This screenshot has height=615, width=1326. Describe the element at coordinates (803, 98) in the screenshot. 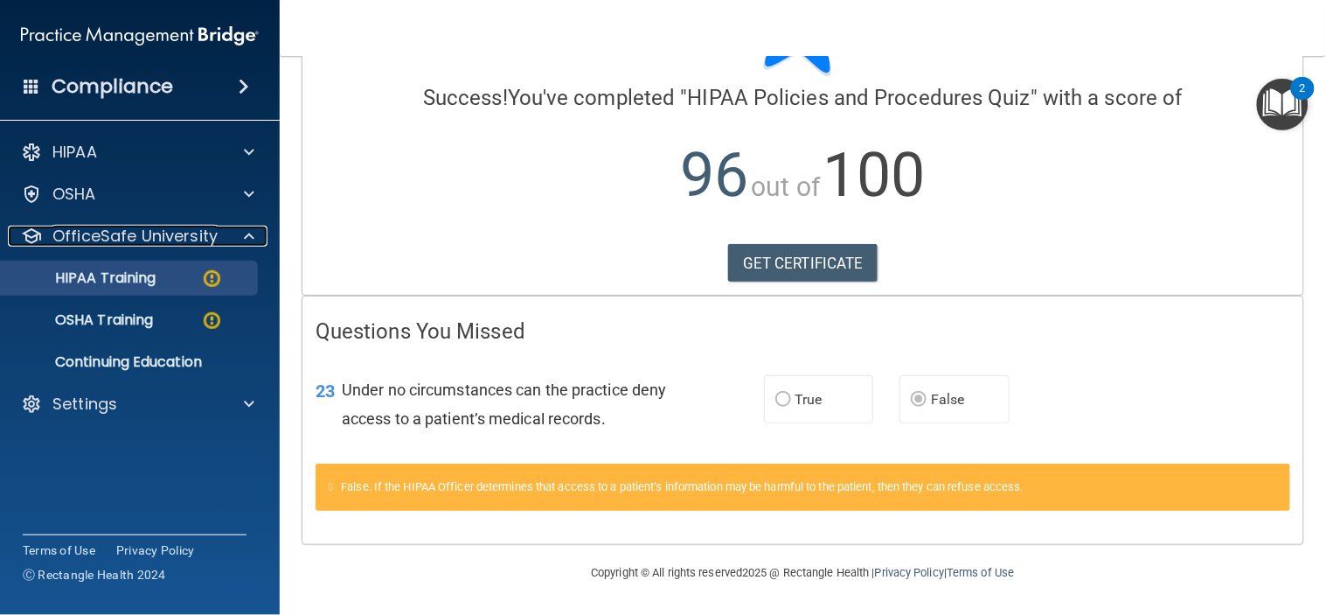

I see `h4: You've completed " " with a score of` at that location.